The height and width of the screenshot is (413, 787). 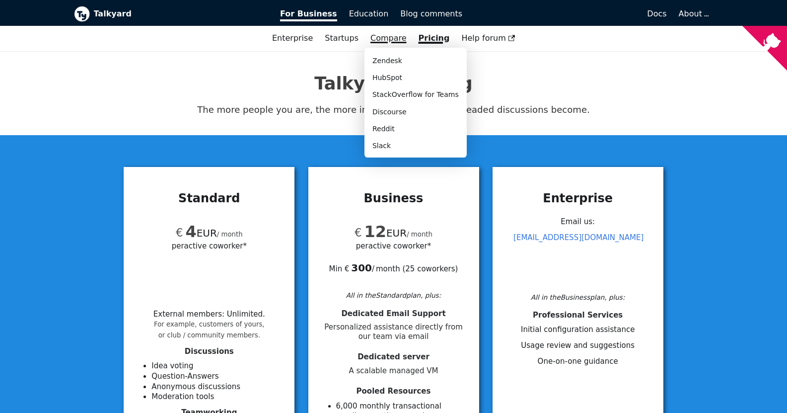 What do you see at coordinates (434, 38) in the screenshot?
I see `a: Pricing` at bounding box center [434, 38].